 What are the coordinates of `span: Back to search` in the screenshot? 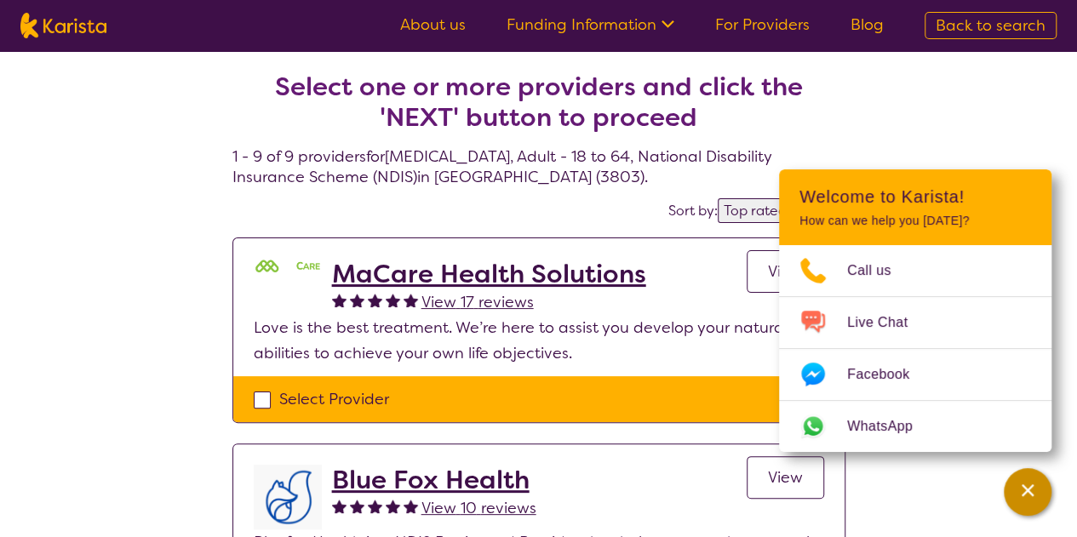 It's located at (990, 26).